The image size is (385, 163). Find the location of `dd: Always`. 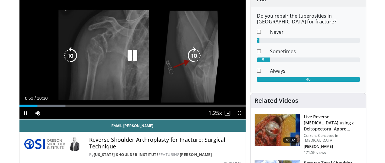

dd: Always is located at coordinates (315, 71).